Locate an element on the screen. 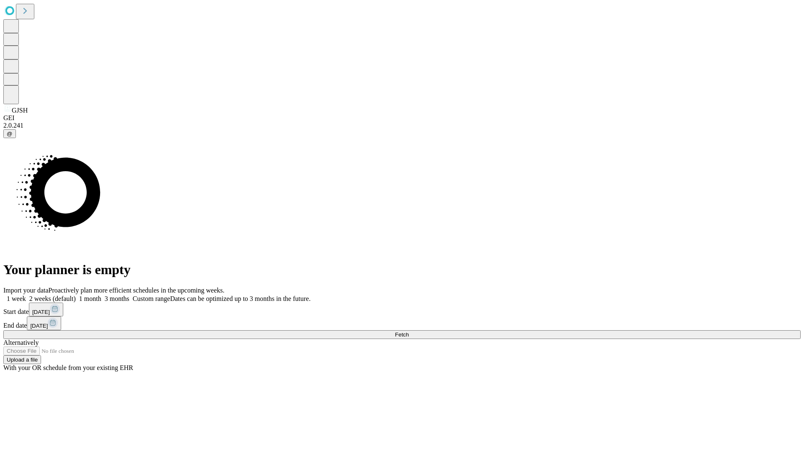 The image size is (804, 452). div: End date is located at coordinates (402, 323).